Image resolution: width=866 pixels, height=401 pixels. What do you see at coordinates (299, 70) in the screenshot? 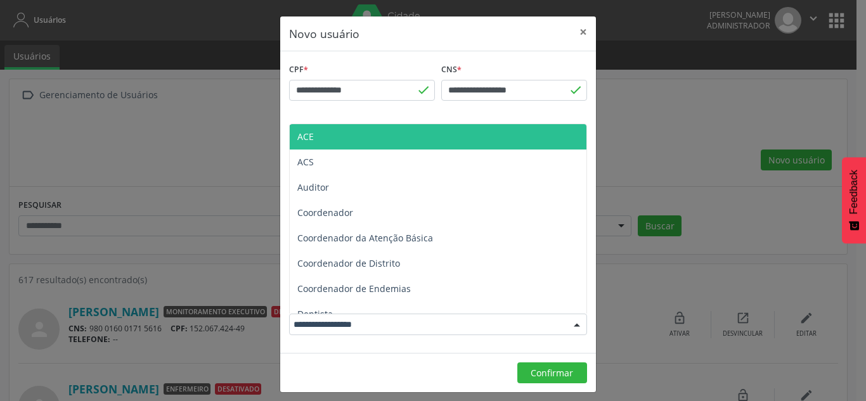
I see `label: CPF` at bounding box center [299, 70].